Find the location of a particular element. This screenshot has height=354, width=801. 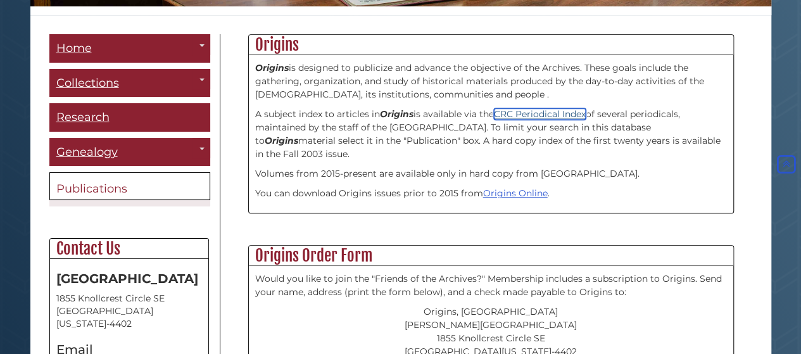

h2: Origins is located at coordinates (491, 45).